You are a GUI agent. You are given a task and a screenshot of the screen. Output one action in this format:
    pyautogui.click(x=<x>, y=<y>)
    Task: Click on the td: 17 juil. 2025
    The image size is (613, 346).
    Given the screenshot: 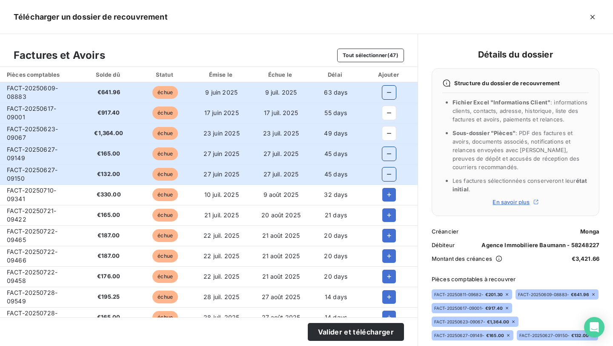 What is the action you would take?
    pyautogui.click(x=281, y=113)
    